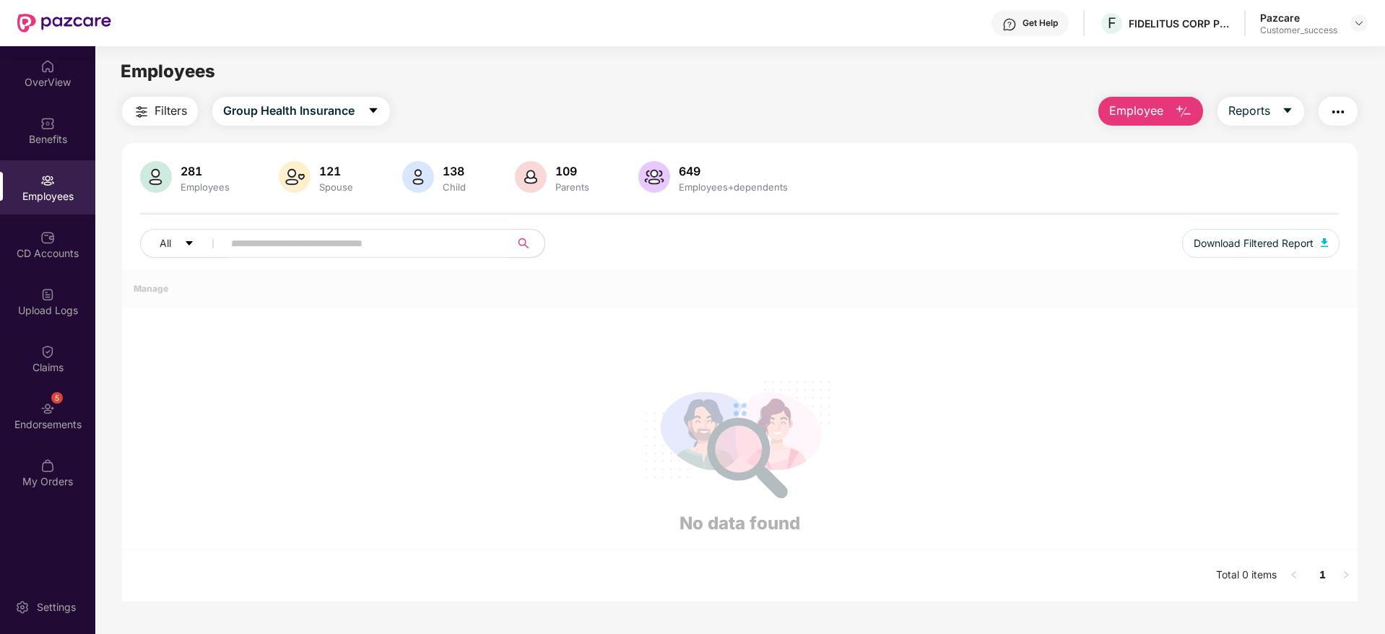 The height and width of the screenshot is (634, 1385). Describe the element at coordinates (1294, 576) in the screenshot. I see `button: left` at that location.